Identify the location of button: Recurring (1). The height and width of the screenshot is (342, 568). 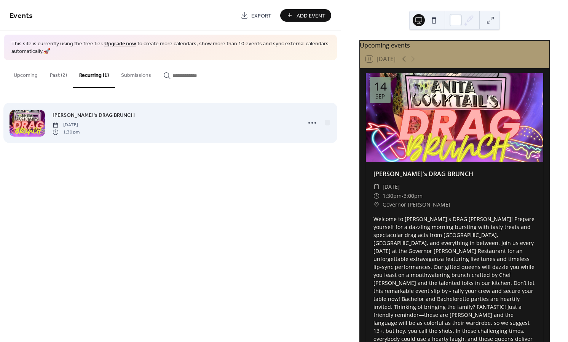
(94, 74).